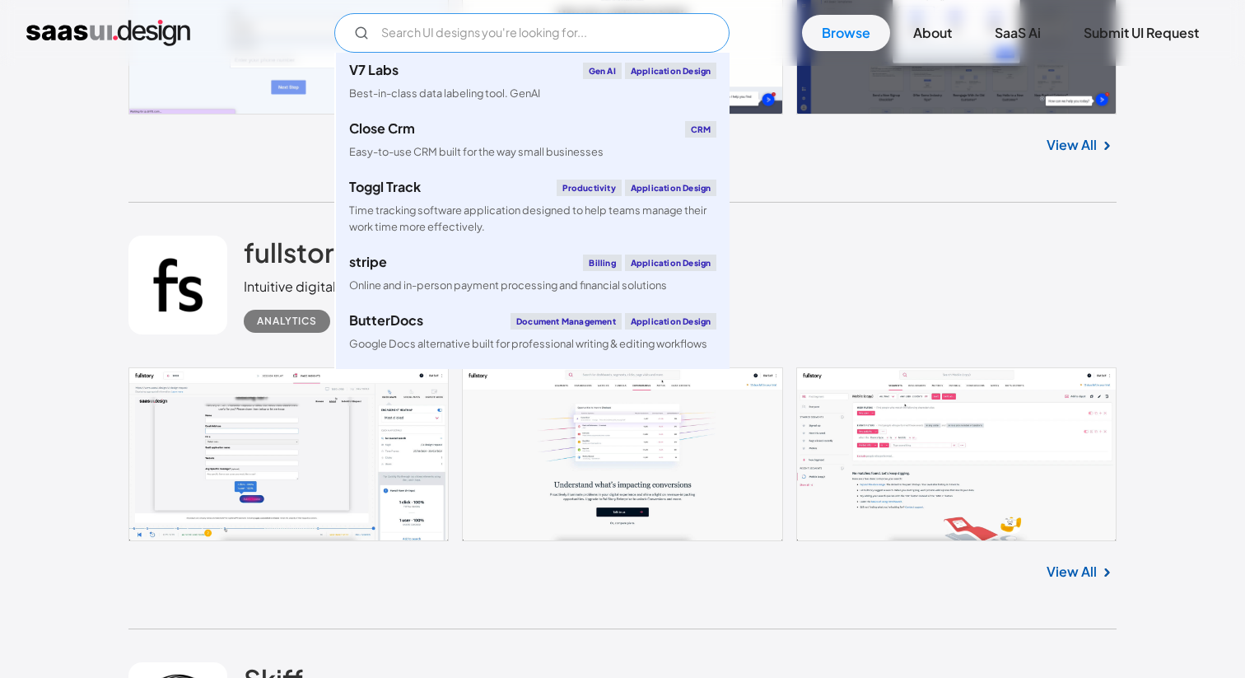  I want to click on div: Time tracking software application designed to help teams manage their work time more effectively., so click(533, 218).